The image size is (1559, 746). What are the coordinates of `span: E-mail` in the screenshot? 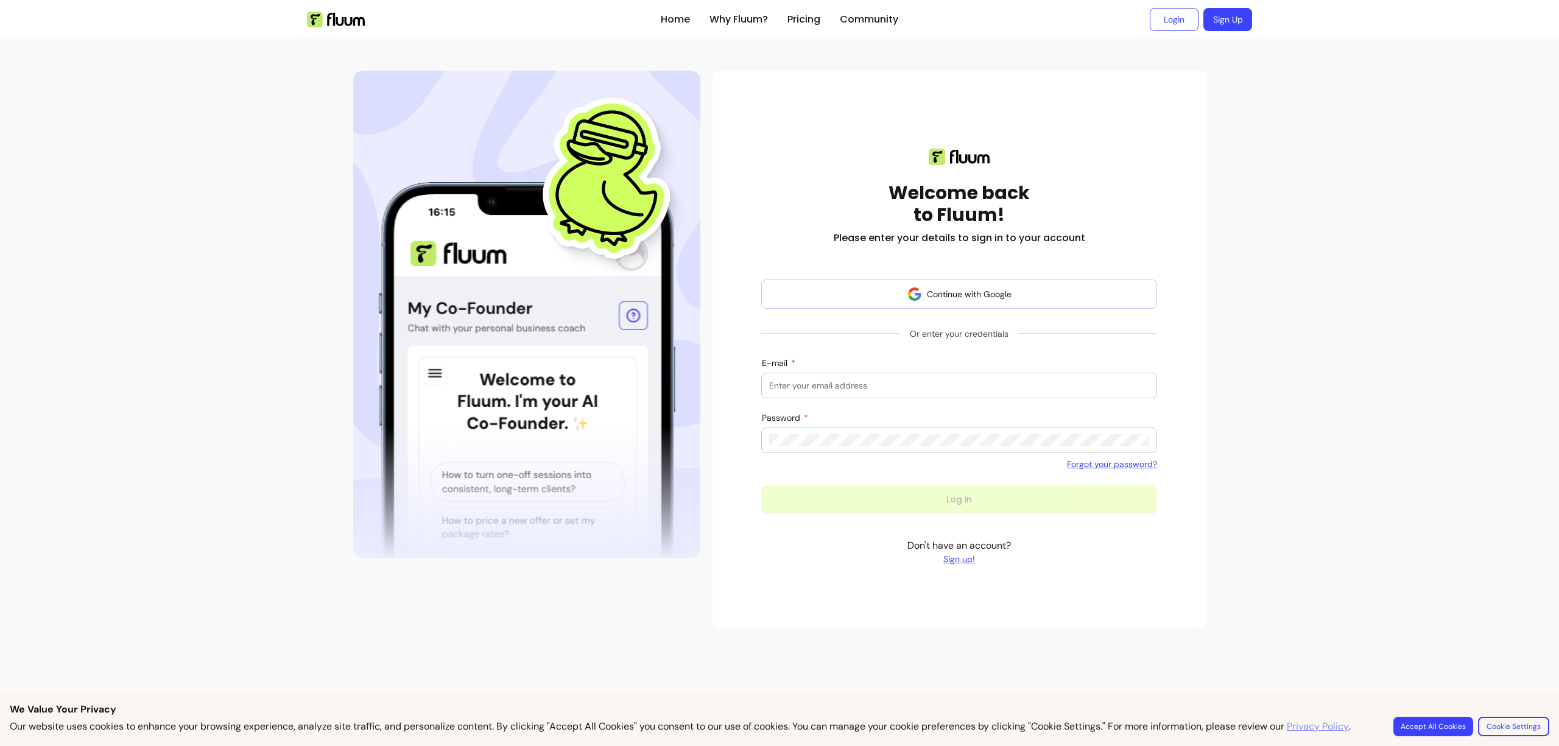 It's located at (776, 363).